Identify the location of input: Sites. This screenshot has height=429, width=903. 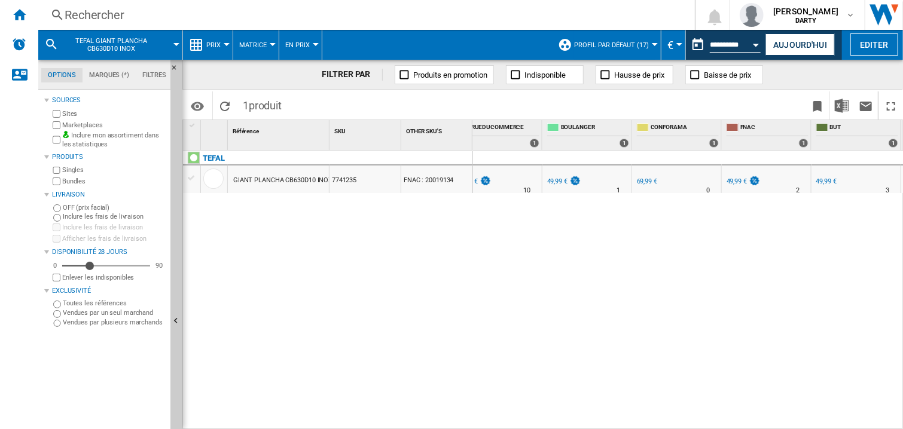
(56, 114).